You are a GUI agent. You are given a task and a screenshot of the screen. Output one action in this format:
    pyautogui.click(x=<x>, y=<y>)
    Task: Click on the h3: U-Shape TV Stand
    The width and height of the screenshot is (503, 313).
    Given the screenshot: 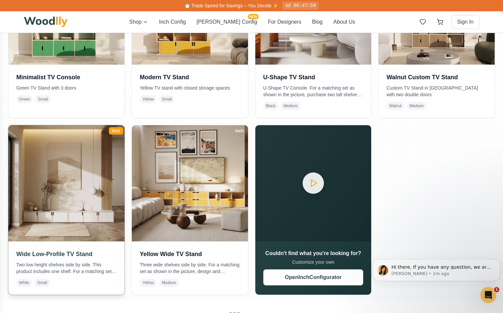 What is the action you would take?
    pyautogui.click(x=313, y=77)
    